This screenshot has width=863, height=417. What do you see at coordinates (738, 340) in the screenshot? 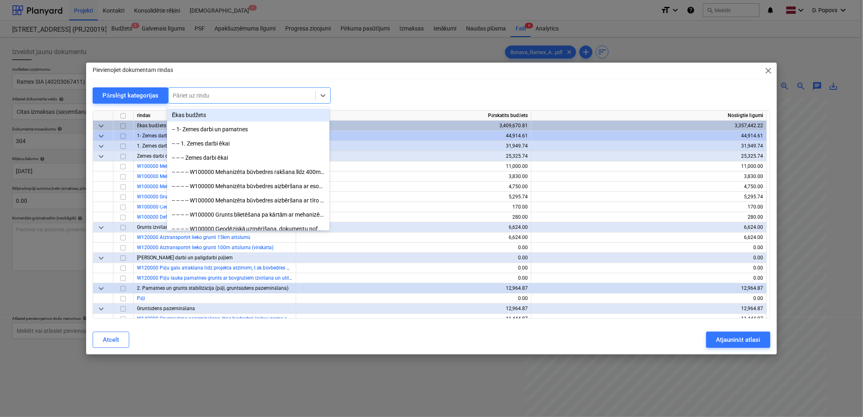
I see `div: Atjaunināt atlasi` at bounding box center [738, 340].